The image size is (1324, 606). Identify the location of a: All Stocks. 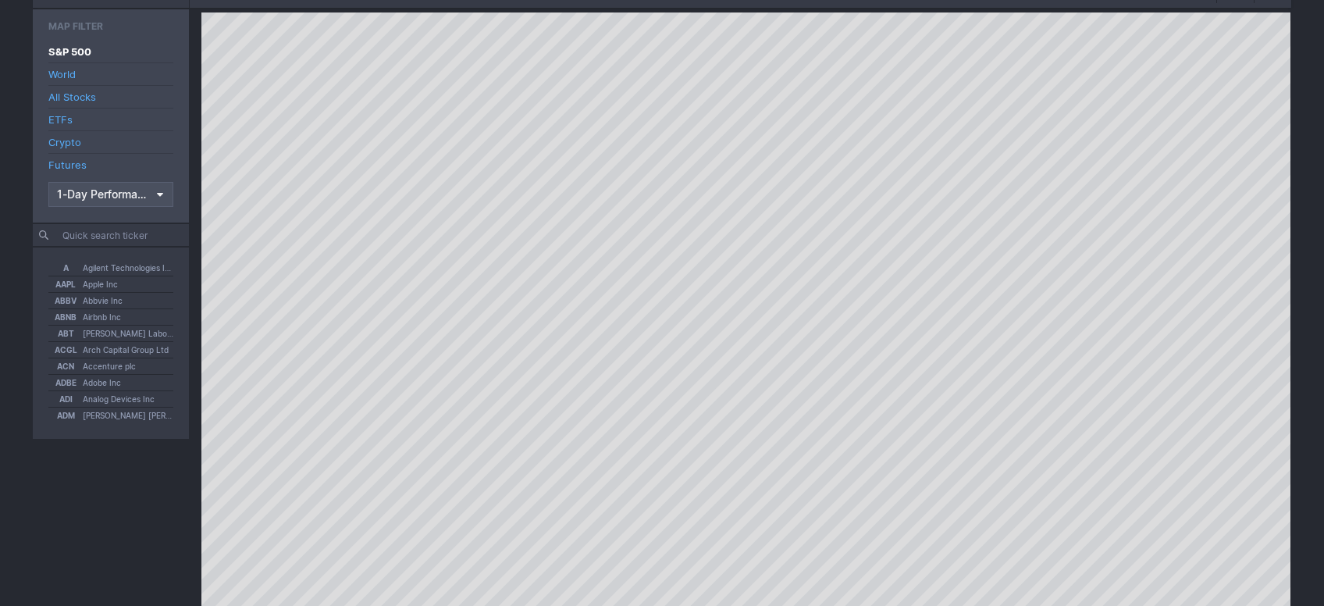
(111, 97).